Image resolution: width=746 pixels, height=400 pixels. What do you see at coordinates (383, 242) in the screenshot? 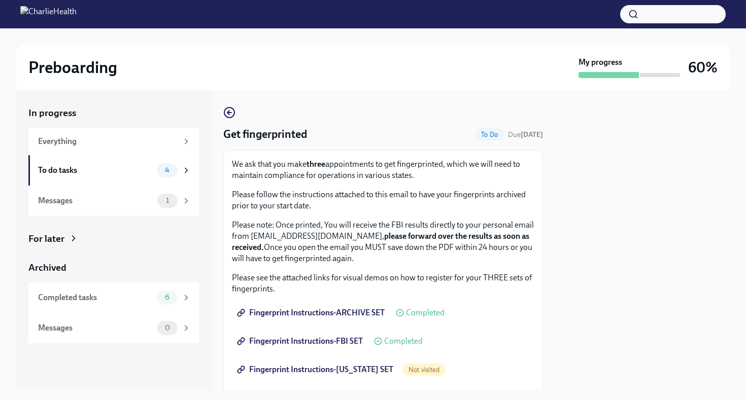
I see `p: Please note: Once printed, You will receive the FBI results directly to your personal email from ...` at bounding box center [383, 242].